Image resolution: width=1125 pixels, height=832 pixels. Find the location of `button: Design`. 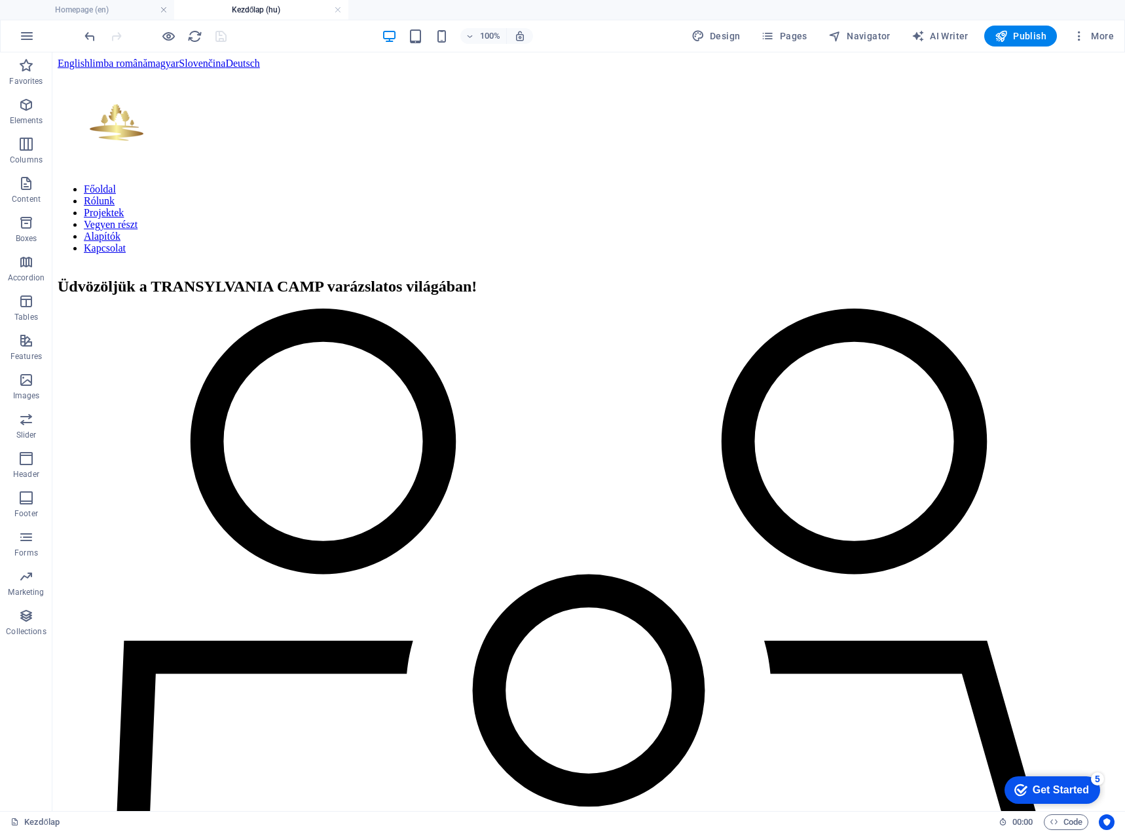

button: Design is located at coordinates (716, 36).